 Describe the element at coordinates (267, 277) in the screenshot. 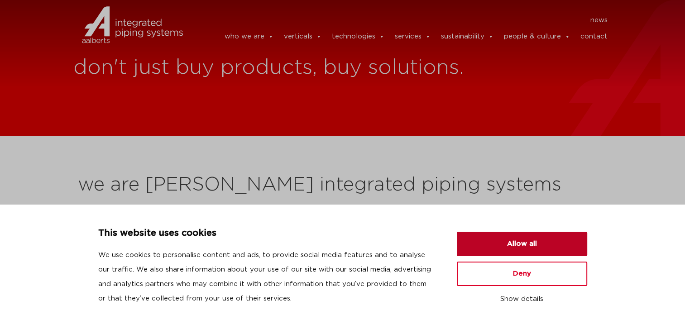

I see `p: We use cookies to personalise content and ads, to provide social media features and to analyse ou...` at that location.